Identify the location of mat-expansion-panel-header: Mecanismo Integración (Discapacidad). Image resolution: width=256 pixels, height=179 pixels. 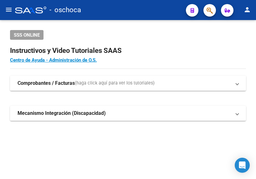
(128, 113).